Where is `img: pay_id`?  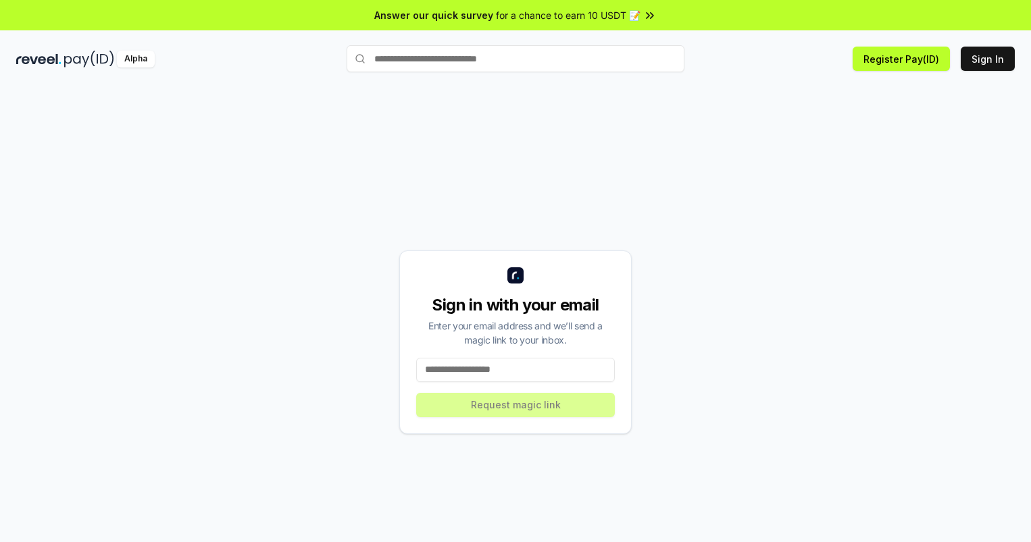 img: pay_id is located at coordinates (89, 59).